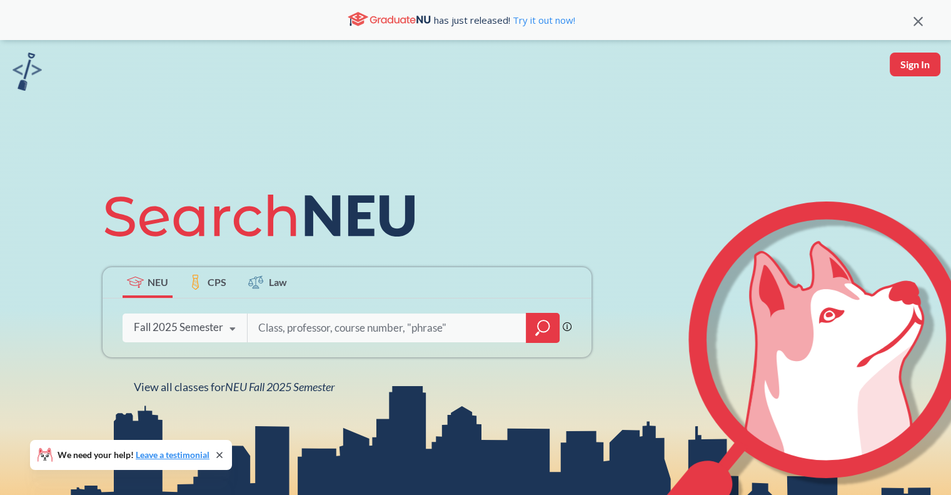  I want to click on div: magnifying glass, so click(543, 328).